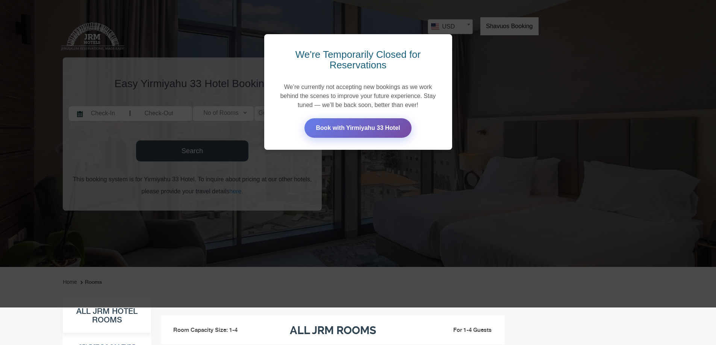 Image resolution: width=716 pixels, height=345 pixels. What do you see at coordinates (107, 319) in the screenshot?
I see `h3: All JRM Hotel Rooms` at bounding box center [107, 319].